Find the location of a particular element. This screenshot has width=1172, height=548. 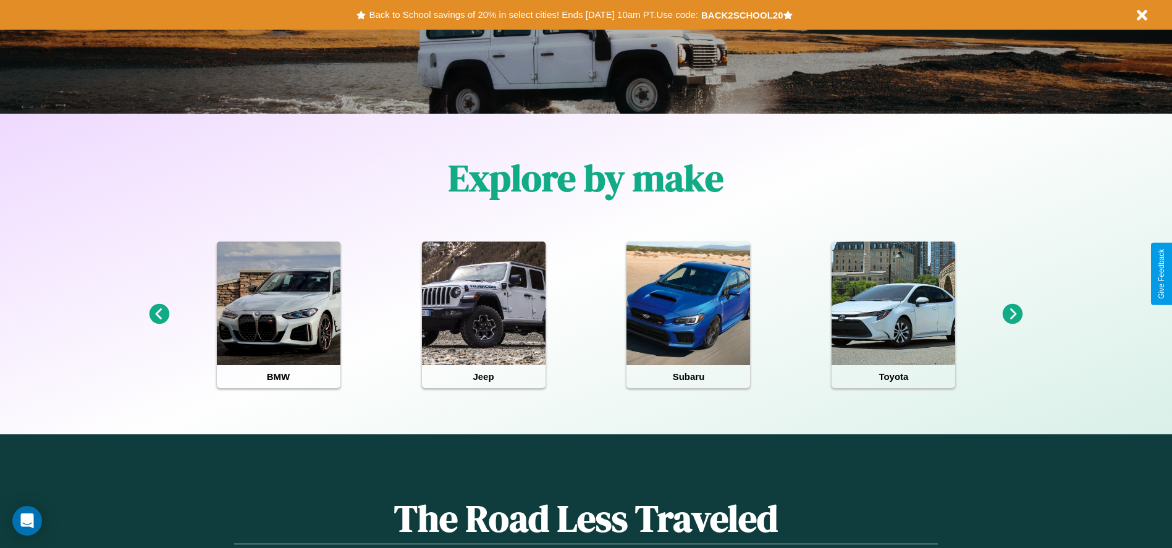

h1: Explore by make is located at coordinates (586, 178).